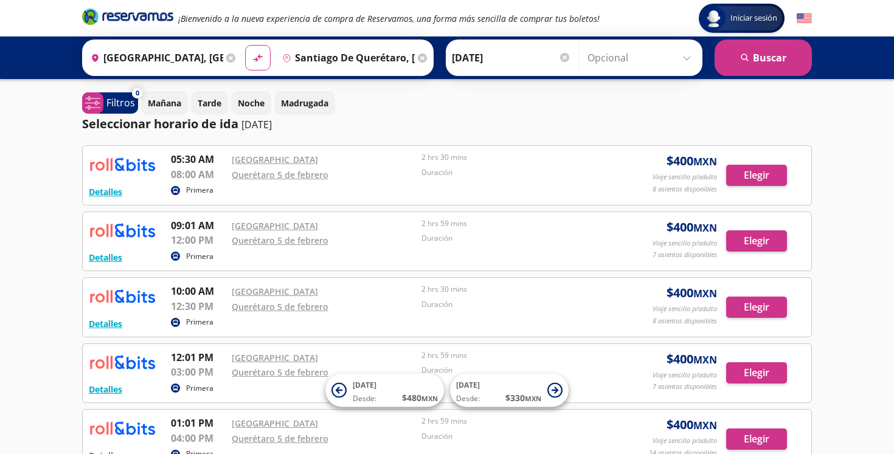  Describe the element at coordinates (198, 175) in the screenshot. I see `p: 08:00 AM` at that location.